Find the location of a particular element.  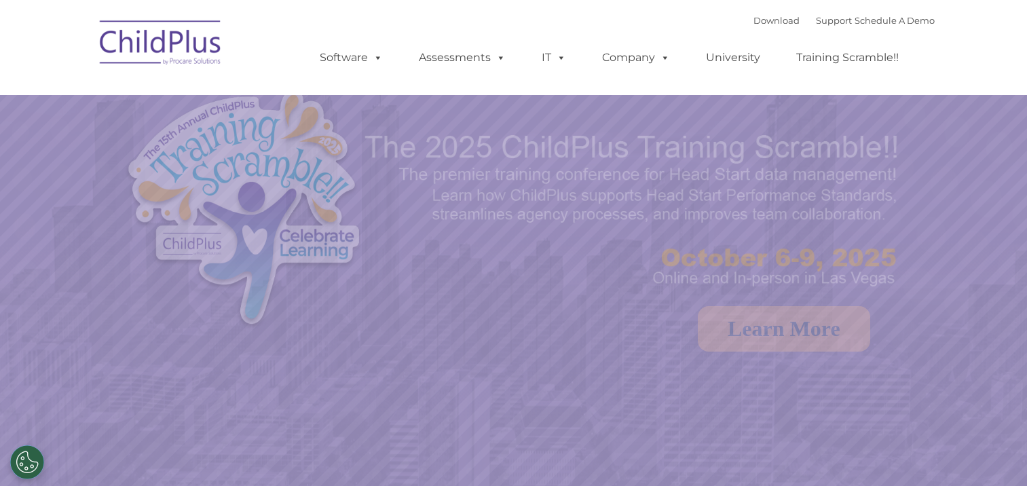

a: Company is located at coordinates (636, 58).